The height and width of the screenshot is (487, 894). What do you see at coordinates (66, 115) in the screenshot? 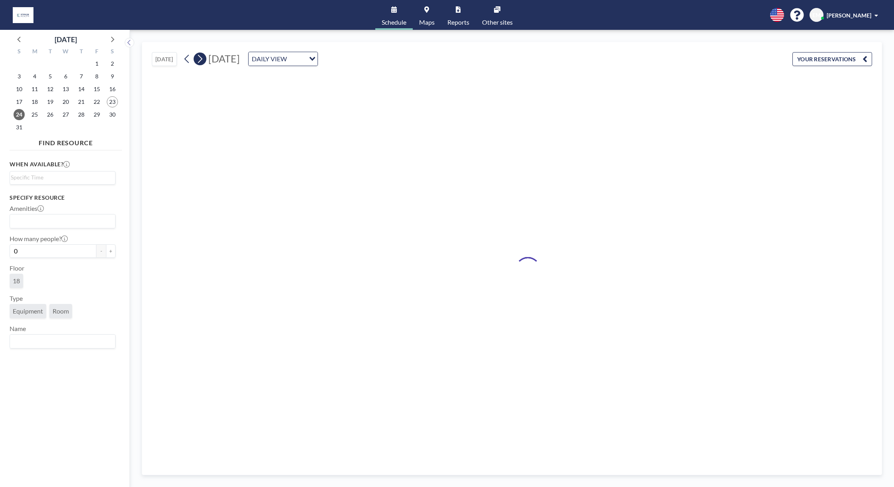
I see `span: Wednesday, August 27, 2025` at bounding box center [66, 115].